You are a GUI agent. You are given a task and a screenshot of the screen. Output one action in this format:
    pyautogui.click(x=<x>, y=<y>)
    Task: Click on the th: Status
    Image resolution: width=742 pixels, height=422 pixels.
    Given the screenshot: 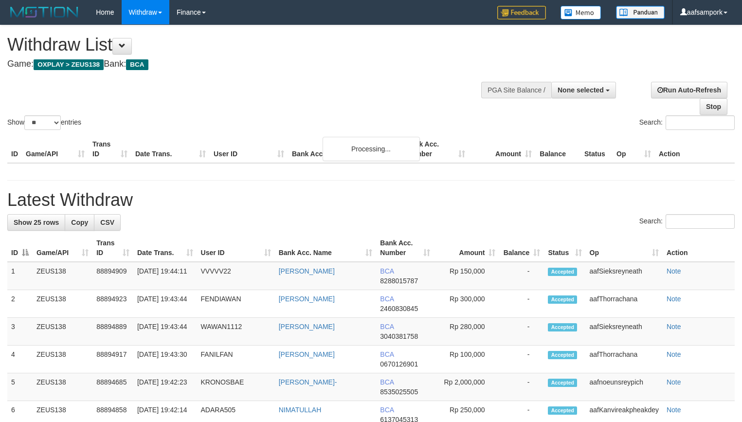 What is the action you would take?
    pyautogui.click(x=597, y=149)
    